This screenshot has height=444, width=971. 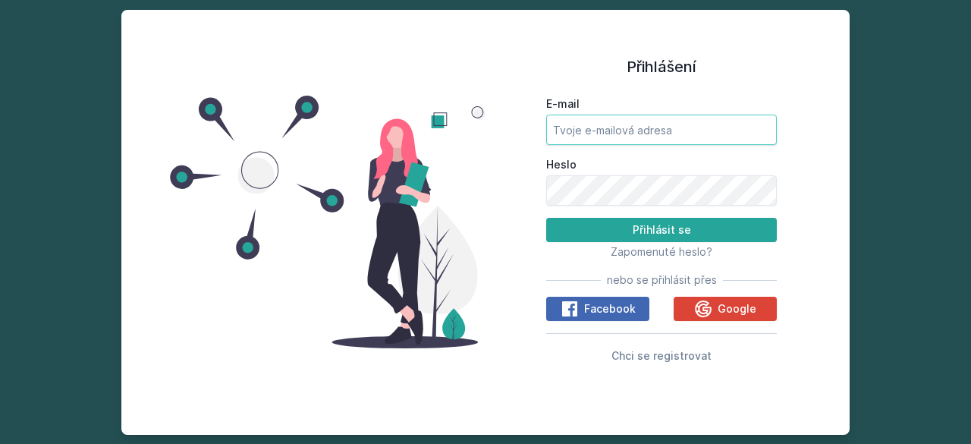 I want to click on span: Facebook, so click(x=610, y=309).